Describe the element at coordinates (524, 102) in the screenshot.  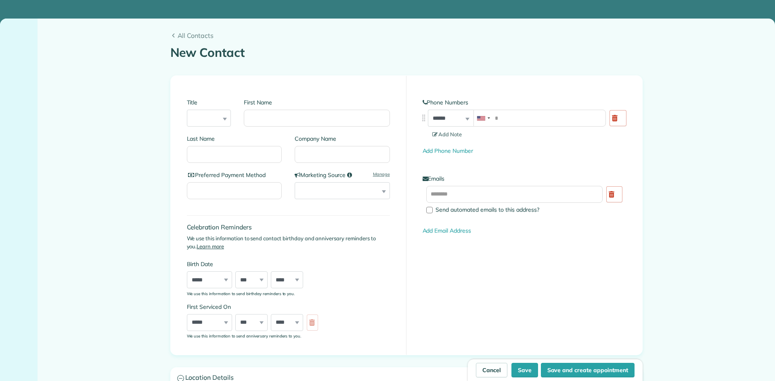
I see `label: Phone Numbers` at that location.